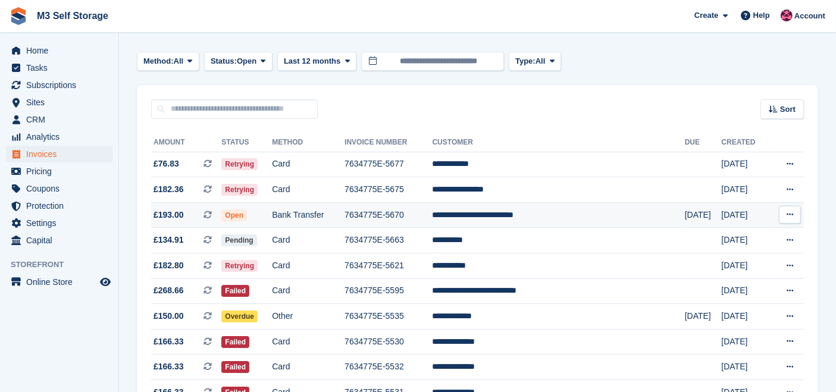 Image resolution: width=836 pixels, height=392 pixels. Describe the element at coordinates (704, 143) in the screenshot. I see `th: Due` at that location.